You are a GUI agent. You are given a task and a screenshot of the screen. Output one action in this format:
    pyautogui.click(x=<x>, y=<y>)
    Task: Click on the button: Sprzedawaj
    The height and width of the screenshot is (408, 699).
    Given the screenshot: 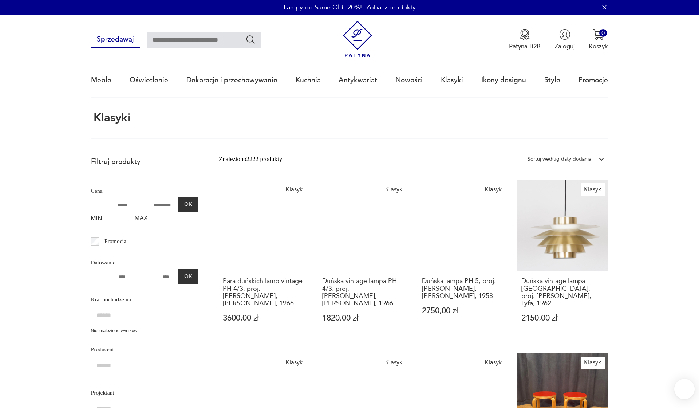 What is the action you would take?
    pyautogui.click(x=115, y=40)
    